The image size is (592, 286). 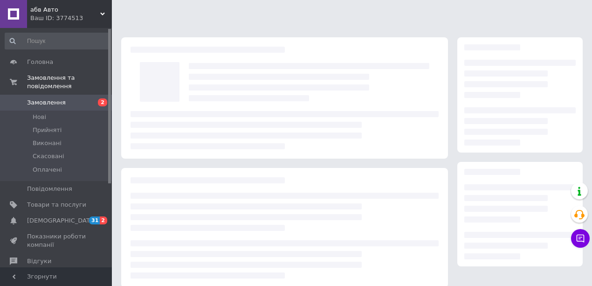 What do you see at coordinates (49, 189) in the screenshot?
I see `span: Повідомлення` at bounding box center [49, 189].